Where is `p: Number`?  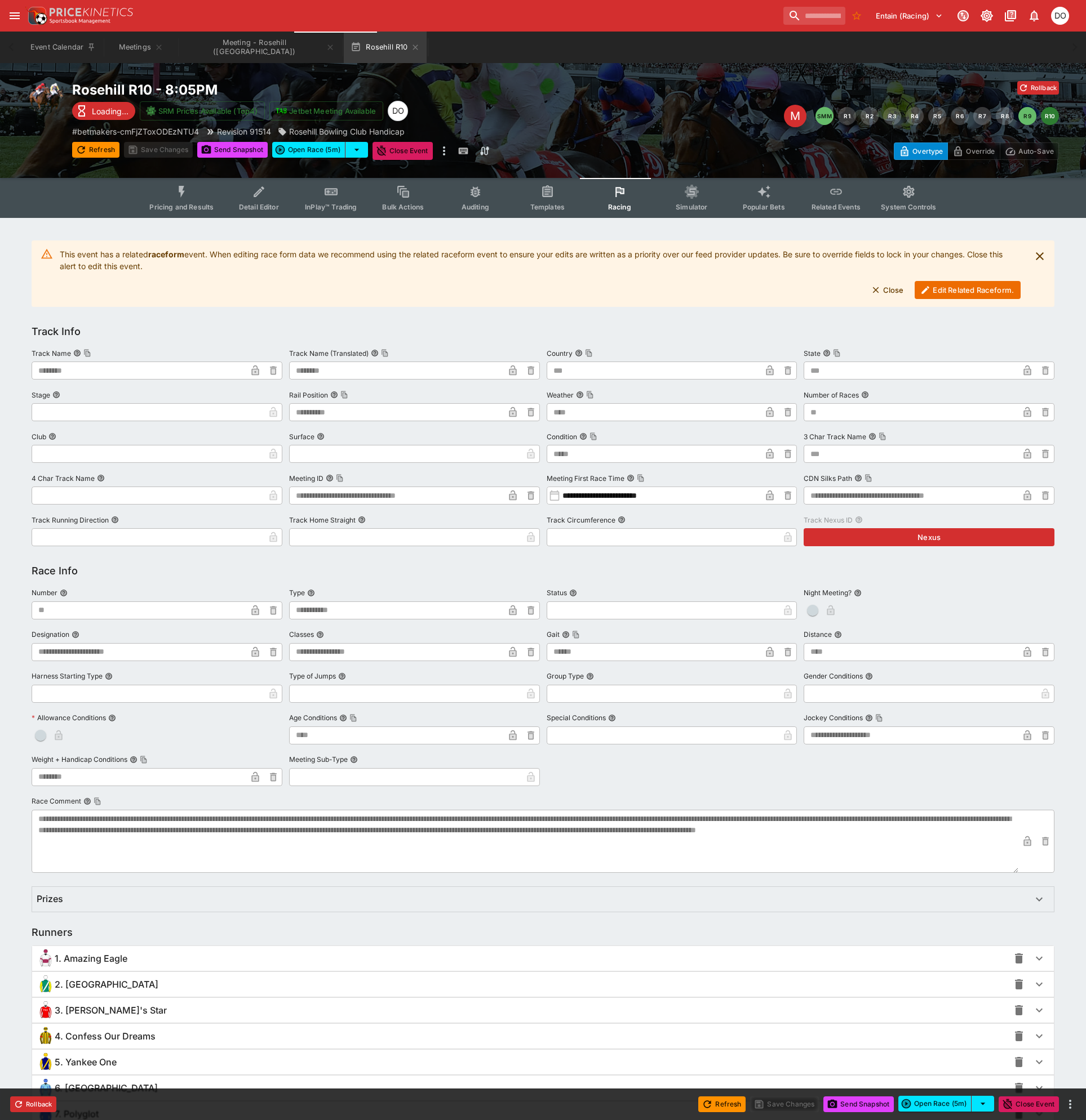 p: Number is located at coordinates (44, 593).